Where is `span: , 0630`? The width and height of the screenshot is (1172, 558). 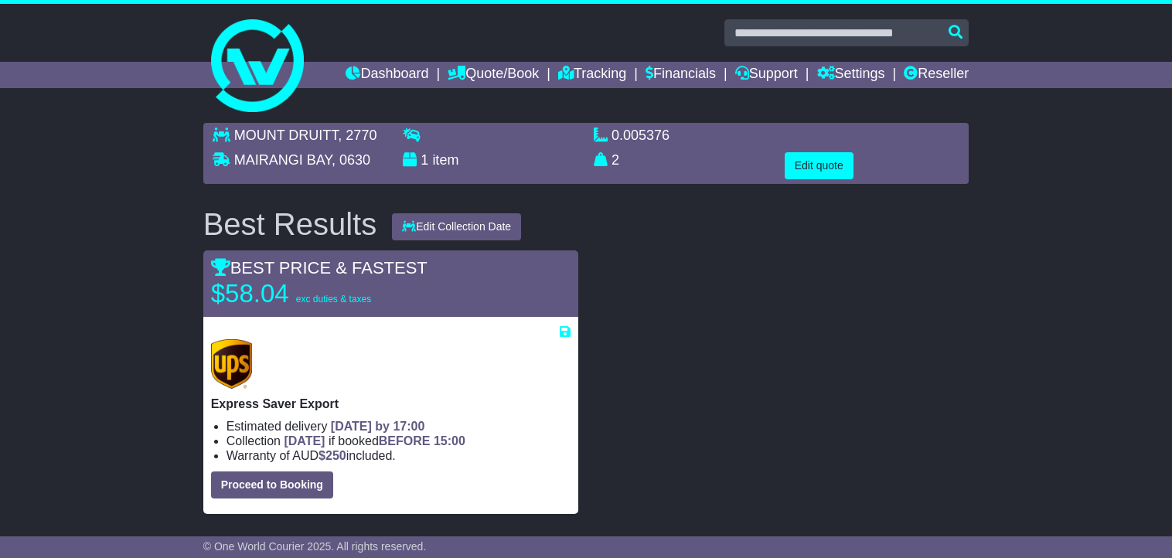
span: , 0630 is located at coordinates (351, 160).